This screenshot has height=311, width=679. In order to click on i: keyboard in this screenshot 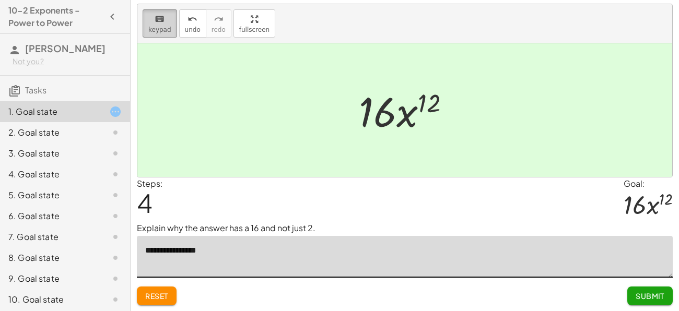, I will do `click(159, 19)`.